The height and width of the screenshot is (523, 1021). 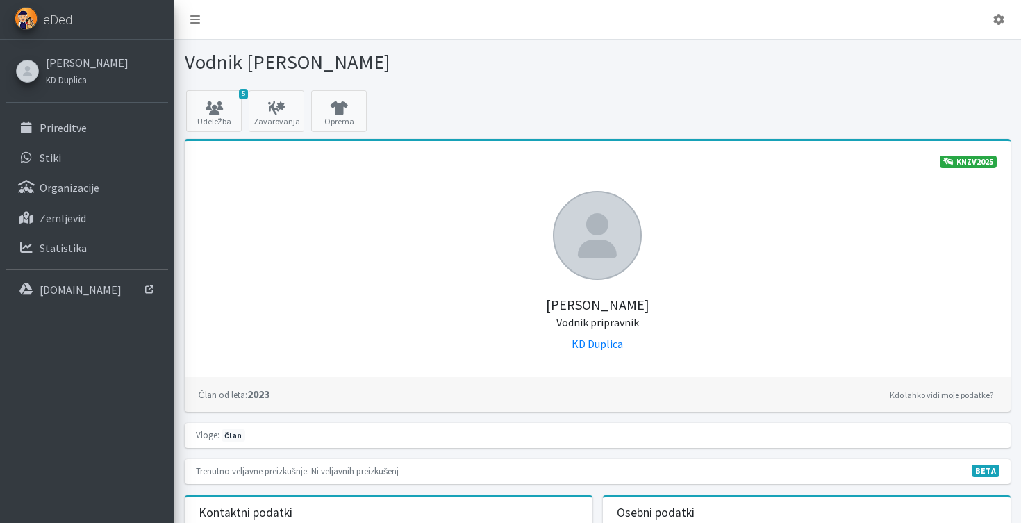 I want to click on span: V fazi razvoja, so click(x=985, y=471).